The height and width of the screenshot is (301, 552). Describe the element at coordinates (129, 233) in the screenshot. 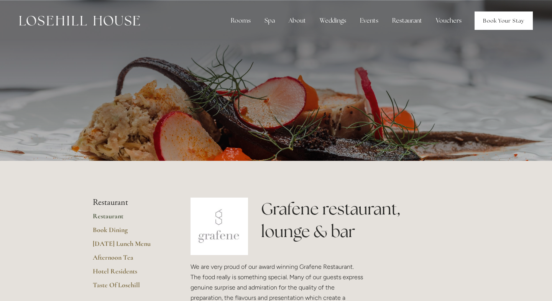

I see `a: Book Dining` at that location.